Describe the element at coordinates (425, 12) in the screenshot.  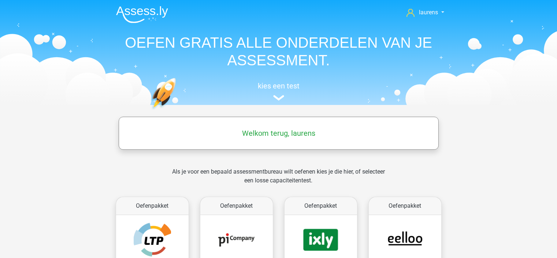
I see `a: laurens` at that location.